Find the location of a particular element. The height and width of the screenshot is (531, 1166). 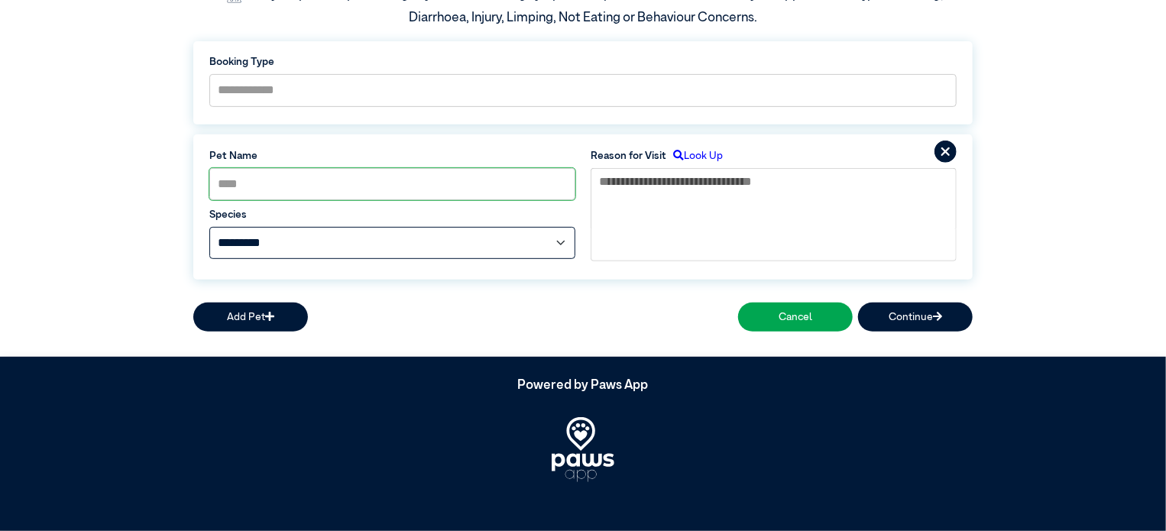

label: Species is located at coordinates (392, 215).